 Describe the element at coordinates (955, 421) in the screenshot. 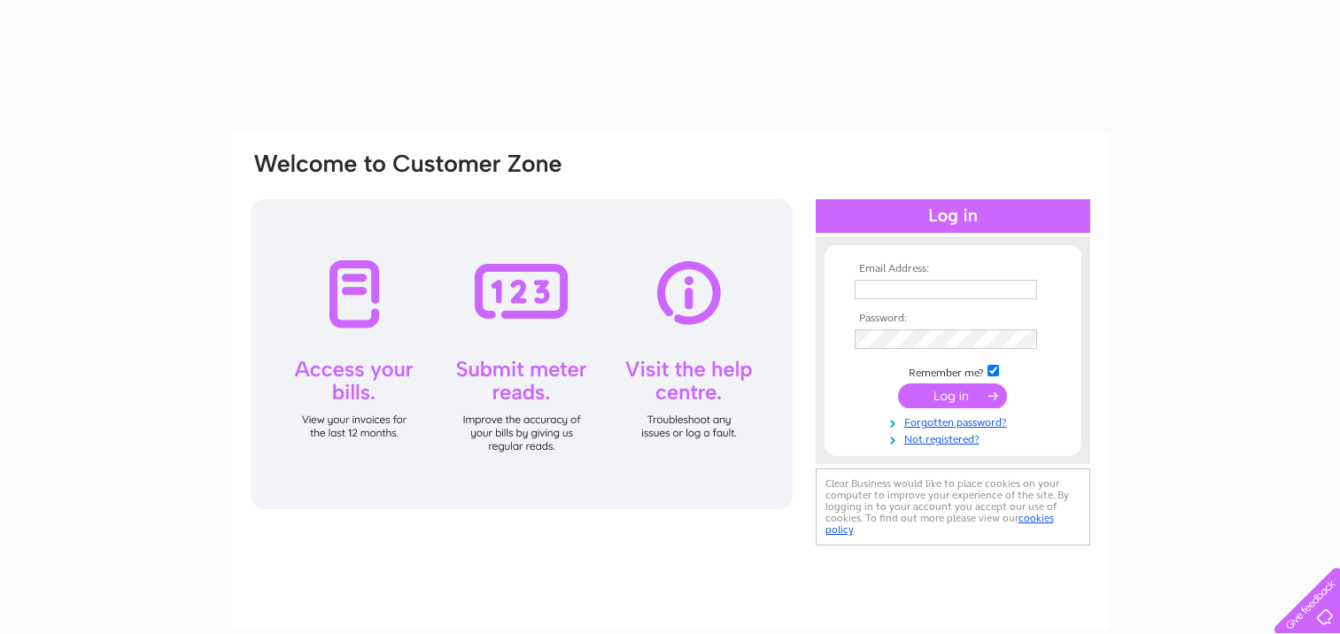

I see `a: Forgotten password?` at that location.